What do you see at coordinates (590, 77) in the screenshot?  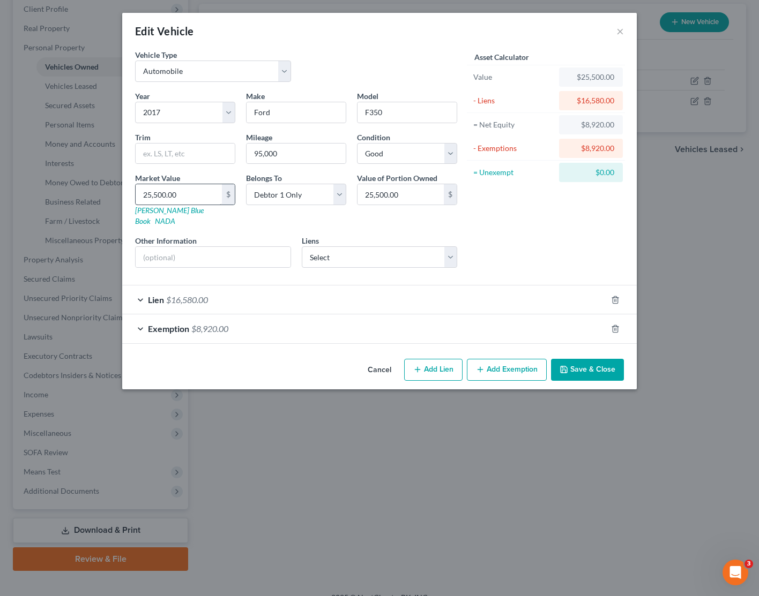 I see `div: $25,500.00` at bounding box center [590, 77].